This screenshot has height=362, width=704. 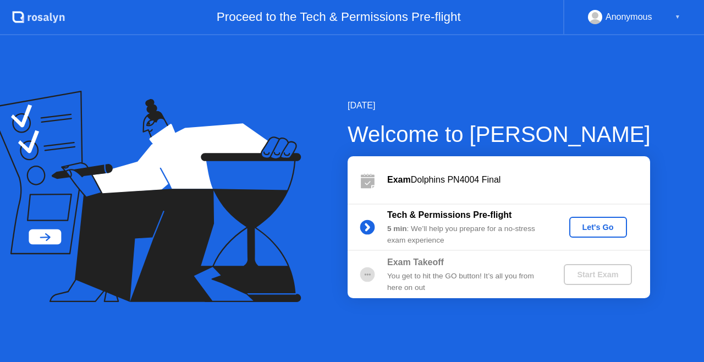 What do you see at coordinates (629, 17) in the screenshot?
I see `div: Anonymous` at bounding box center [629, 17].